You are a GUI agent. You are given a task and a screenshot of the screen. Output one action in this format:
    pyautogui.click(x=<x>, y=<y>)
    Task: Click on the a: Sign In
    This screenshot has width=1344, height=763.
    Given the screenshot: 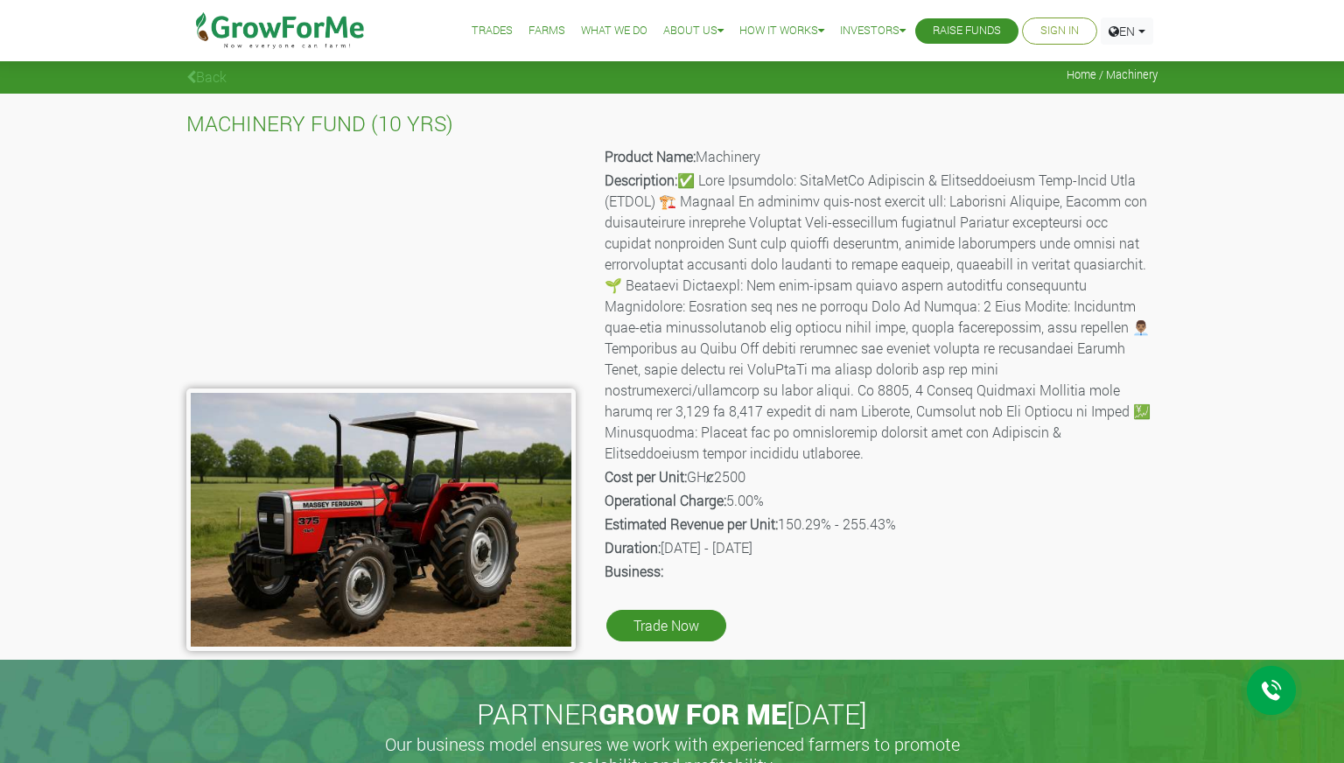 What is the action you would take?
    pyautogui.click(x=1059, y=31)
    